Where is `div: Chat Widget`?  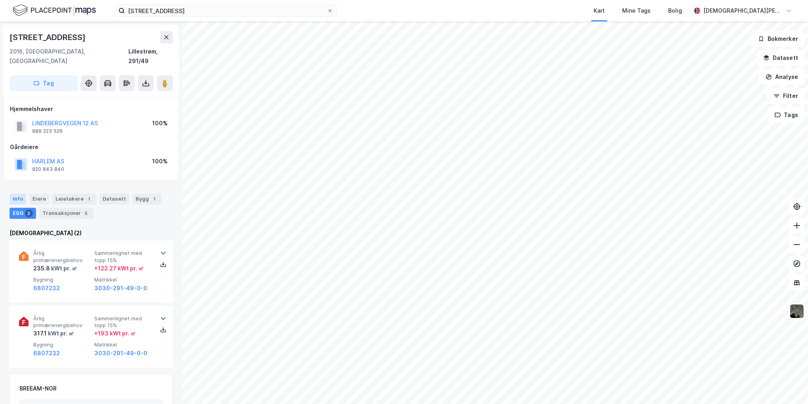
div: Chat Widget is located at coordinates (789, 385).